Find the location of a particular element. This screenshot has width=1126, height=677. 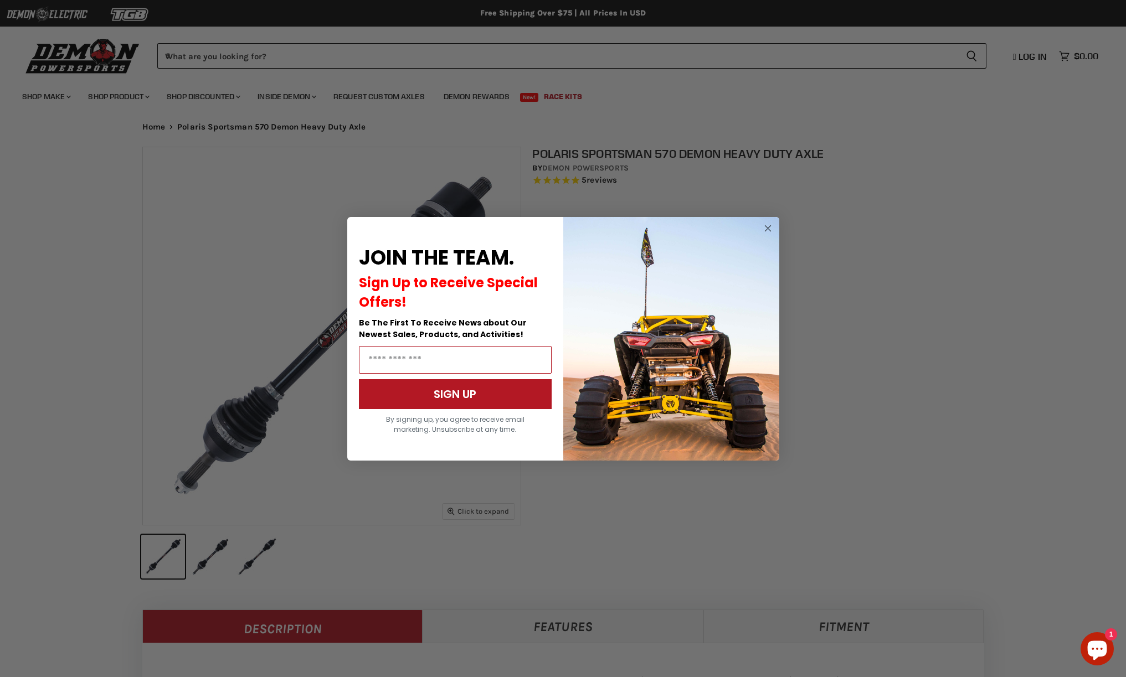

img: a9095488-b6e7-41ba-879d-588abfab540b.jpeg is located at coordinates (671, 339).